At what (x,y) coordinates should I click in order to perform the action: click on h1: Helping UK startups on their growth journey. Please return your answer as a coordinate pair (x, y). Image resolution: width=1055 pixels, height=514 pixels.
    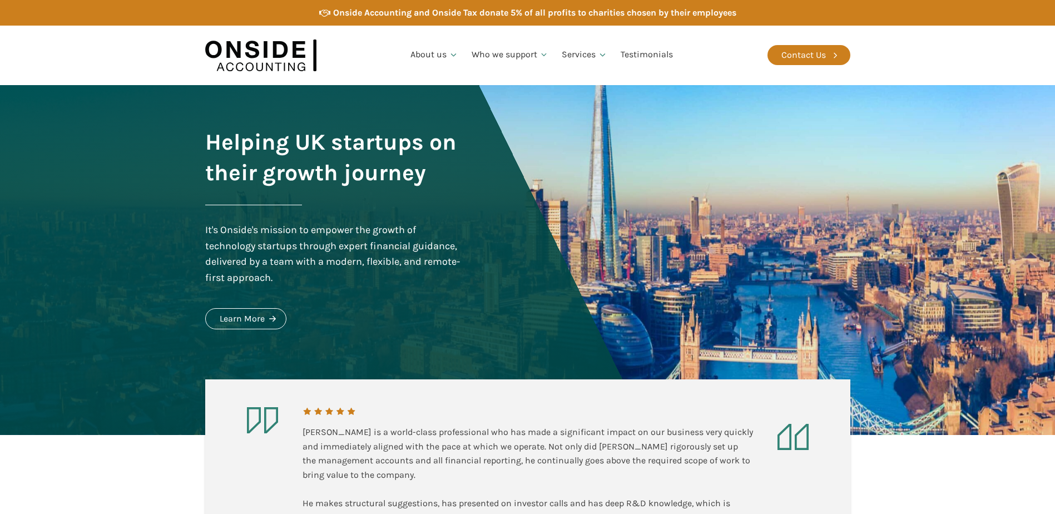
    Looking at the image, I should click on (334, 157).